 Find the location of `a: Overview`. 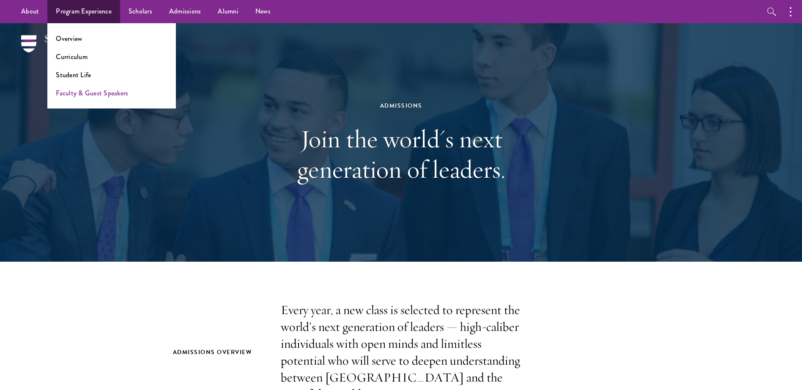

a: Overview is located at coordinates (69, 38).